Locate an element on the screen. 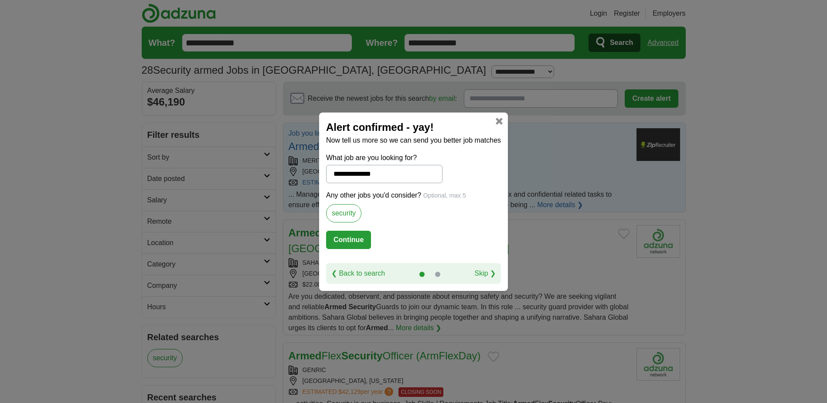 The width and height of the screenshot is (827, 403). p: Any other jobs you'd consider? is located at coordinates (413, 195).